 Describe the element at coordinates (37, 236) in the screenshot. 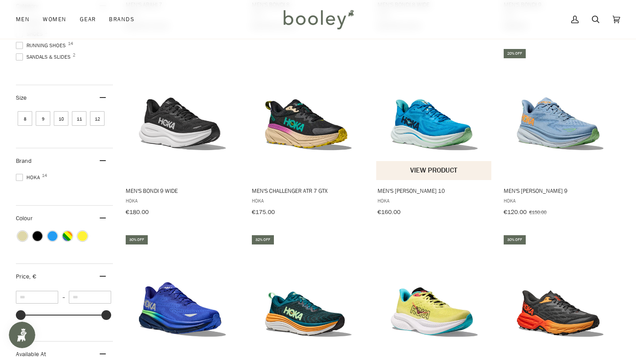

I see `span: Colour: Black` at that location.